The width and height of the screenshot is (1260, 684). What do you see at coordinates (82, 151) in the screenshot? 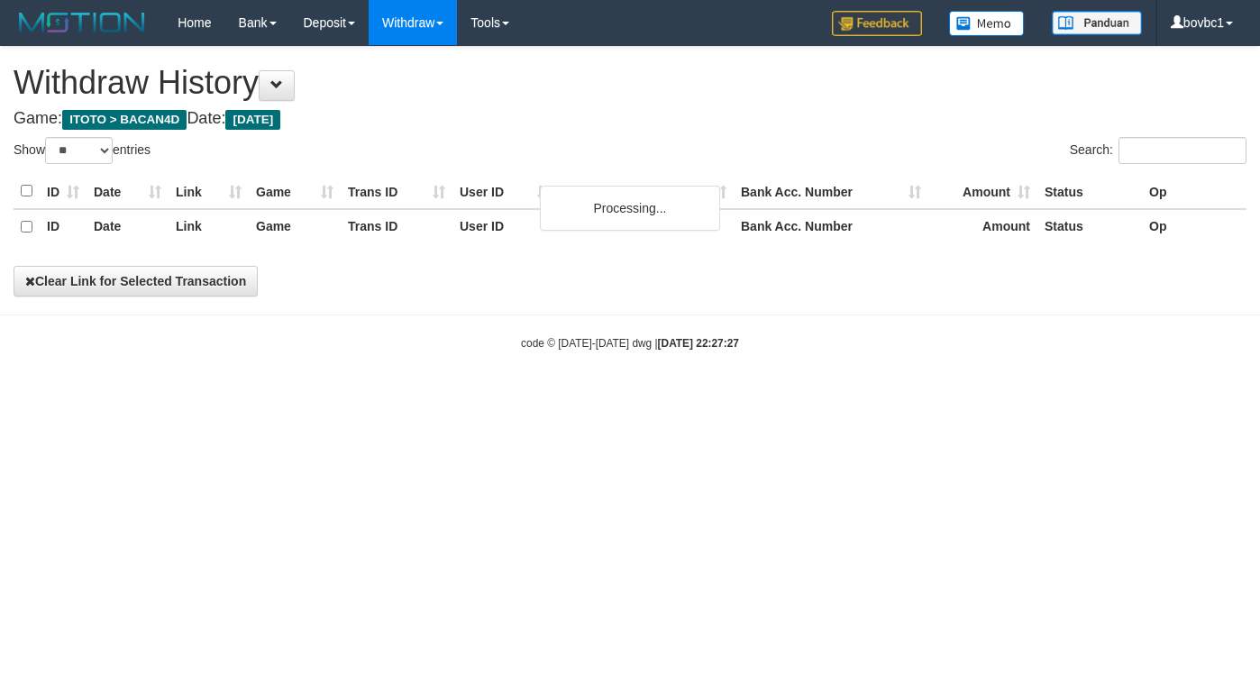
I see `label: Show entries` at bounding box center [82, 151].